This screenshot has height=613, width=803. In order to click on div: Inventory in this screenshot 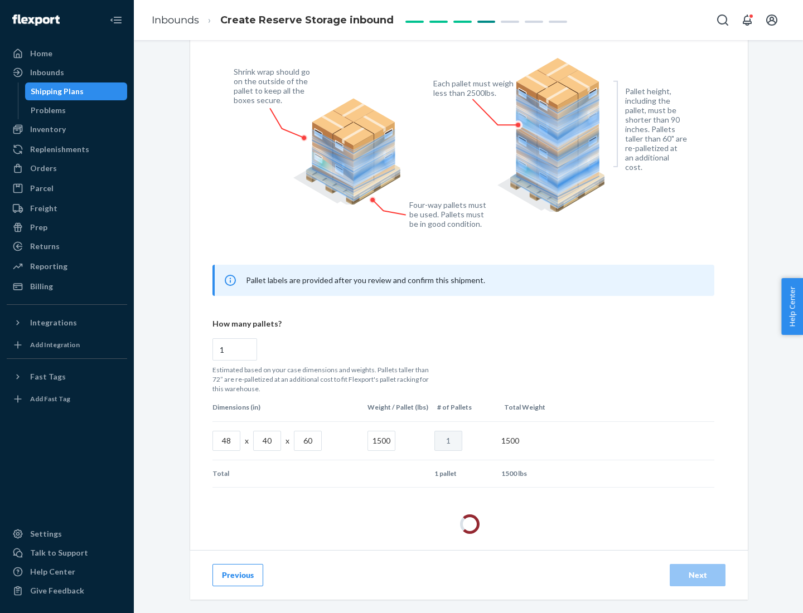, I will do `click(48, 129)`.